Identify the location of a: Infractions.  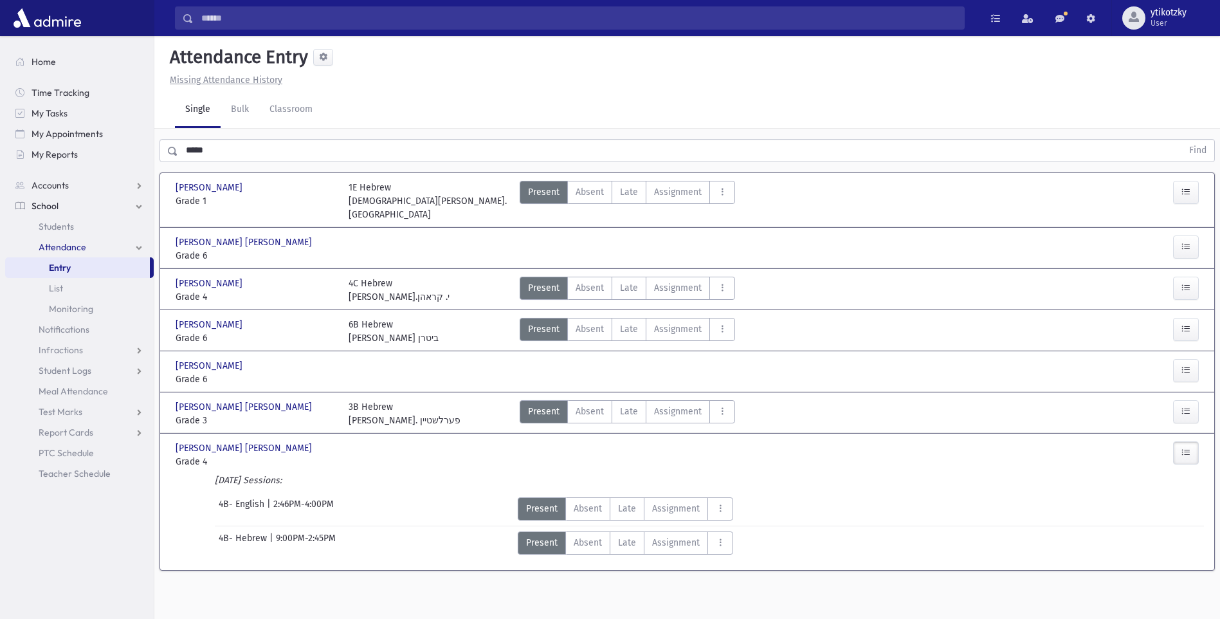
(79, 350).